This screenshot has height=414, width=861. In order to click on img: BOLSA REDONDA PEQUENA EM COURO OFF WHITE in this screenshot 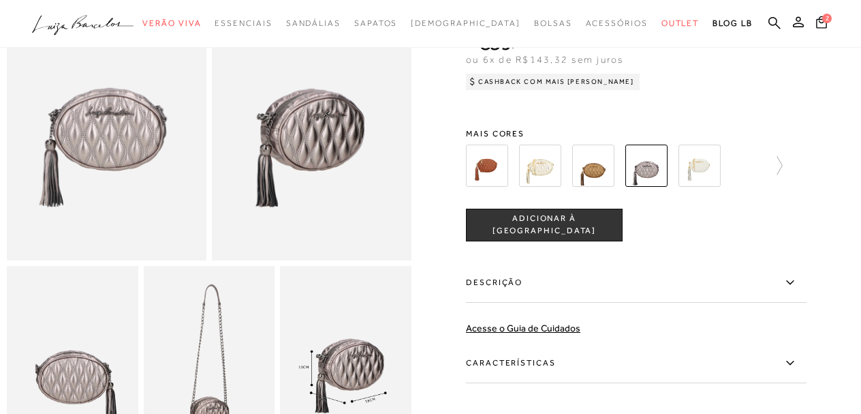, I will do `click(700, 166)`.